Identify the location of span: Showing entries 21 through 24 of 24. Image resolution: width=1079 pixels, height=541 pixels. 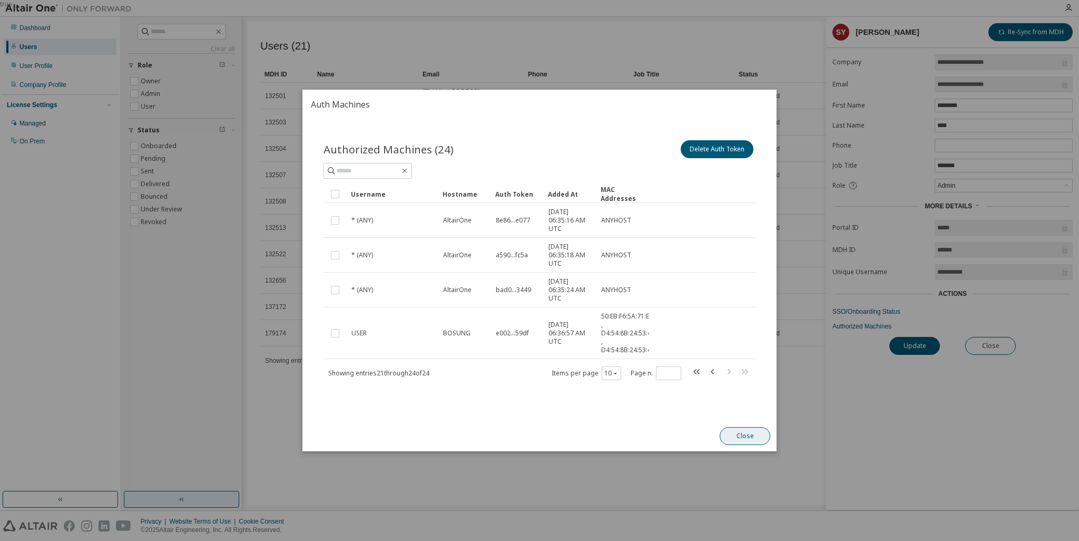
(379, 372).